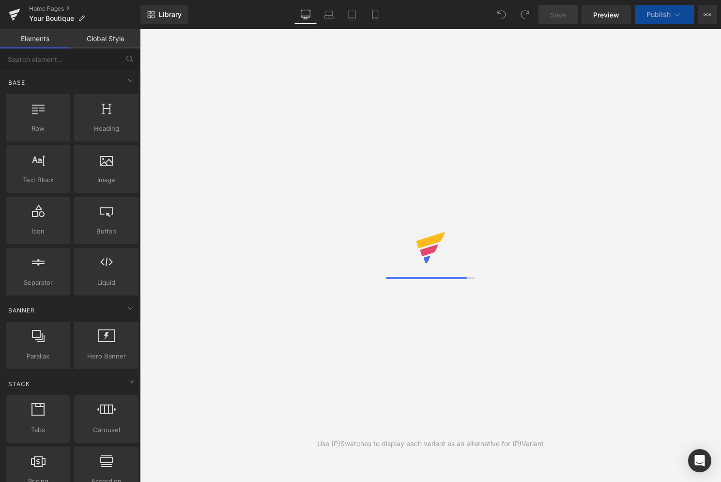 This screenshot has width=721, height=482. Describe the element at coordinates (38, 429) in the screenshot. I see `span: Tabs` at that location.